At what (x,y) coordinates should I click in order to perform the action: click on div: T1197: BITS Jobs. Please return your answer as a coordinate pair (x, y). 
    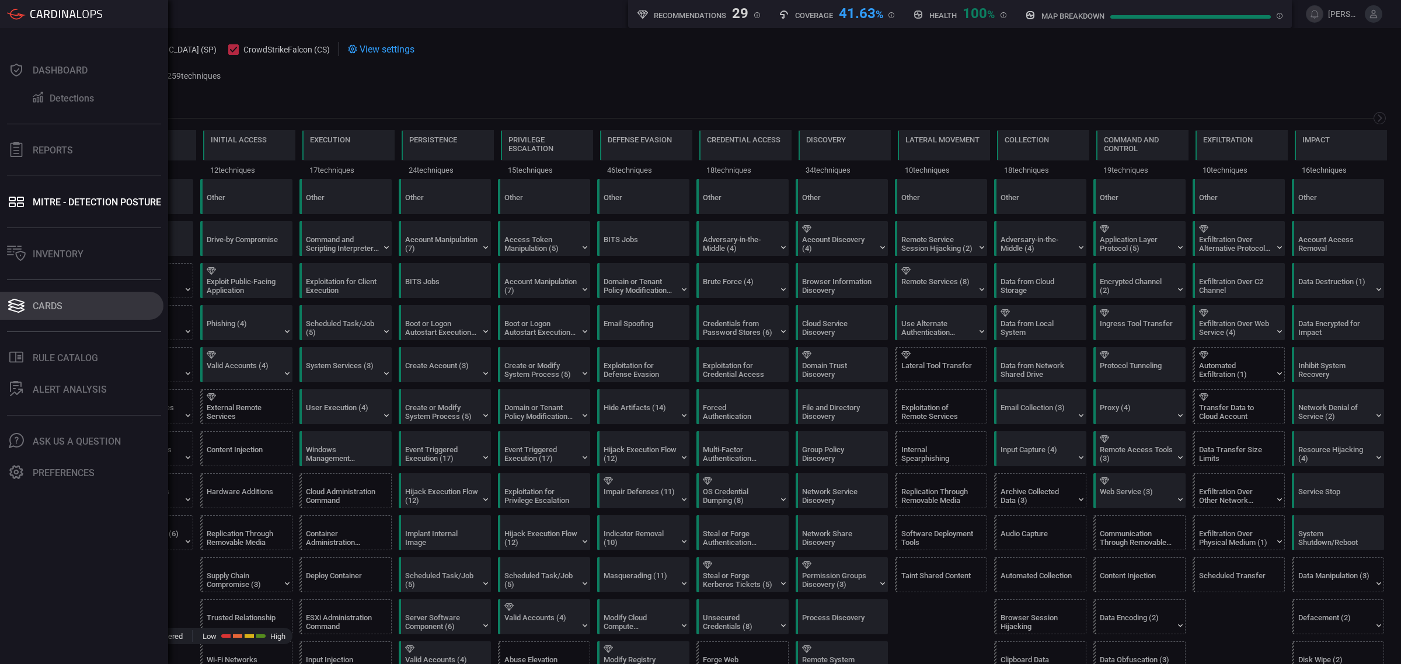
    Looking at the image, I should click on (445, 281).